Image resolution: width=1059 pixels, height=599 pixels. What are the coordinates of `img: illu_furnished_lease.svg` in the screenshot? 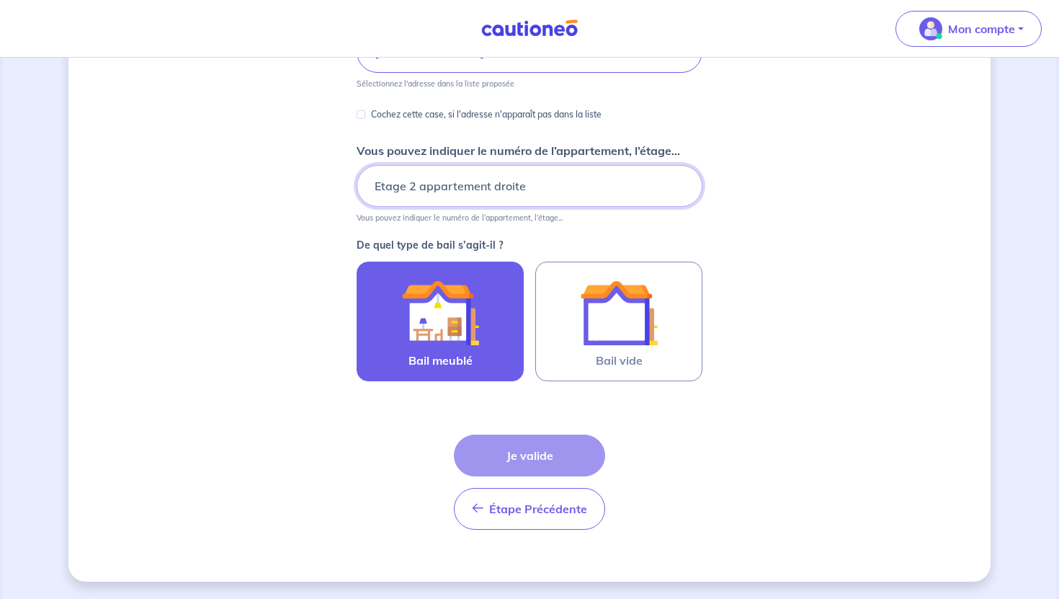 It's located at (440, 313).